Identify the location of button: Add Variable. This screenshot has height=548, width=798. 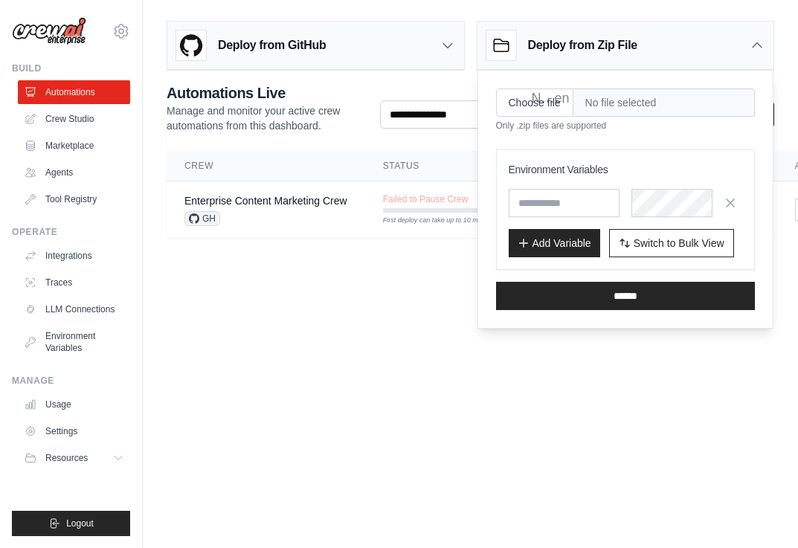
(554, 243).